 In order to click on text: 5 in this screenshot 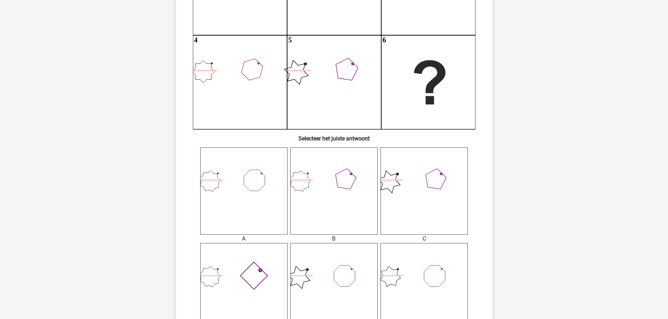, I will do `click(290, 40)`.